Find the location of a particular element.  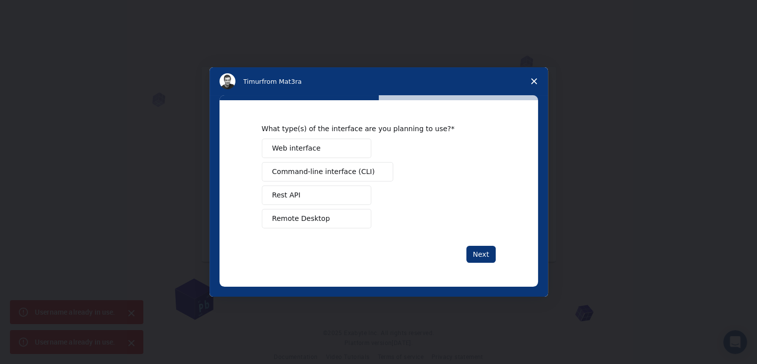

span: from Mat3ra is located at coordinates (282, 81).